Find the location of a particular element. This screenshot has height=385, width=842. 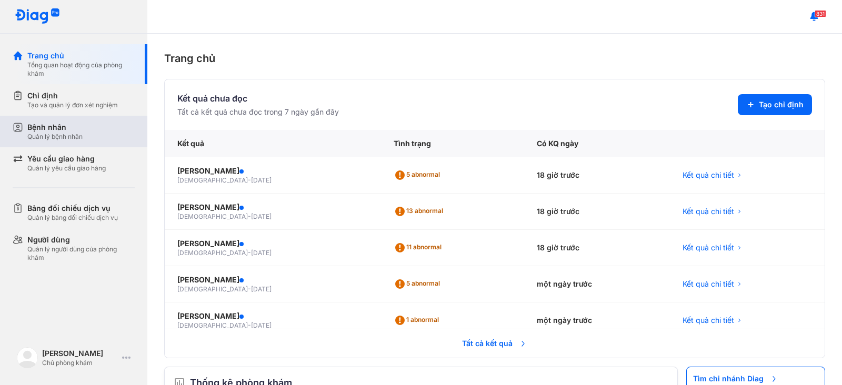

div: Người dùng is located at coordinates (81, 240).